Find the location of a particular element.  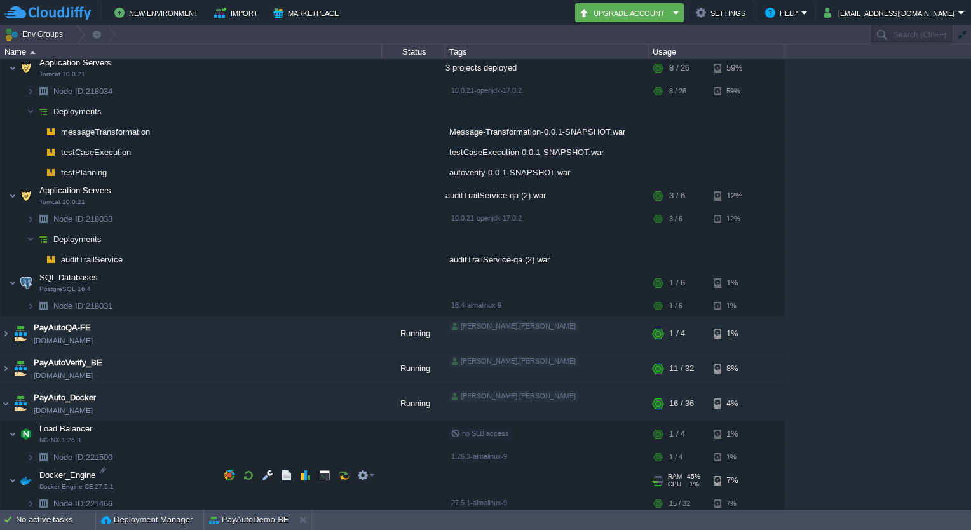

a: testPlanning is located at coordinates (84, 173).